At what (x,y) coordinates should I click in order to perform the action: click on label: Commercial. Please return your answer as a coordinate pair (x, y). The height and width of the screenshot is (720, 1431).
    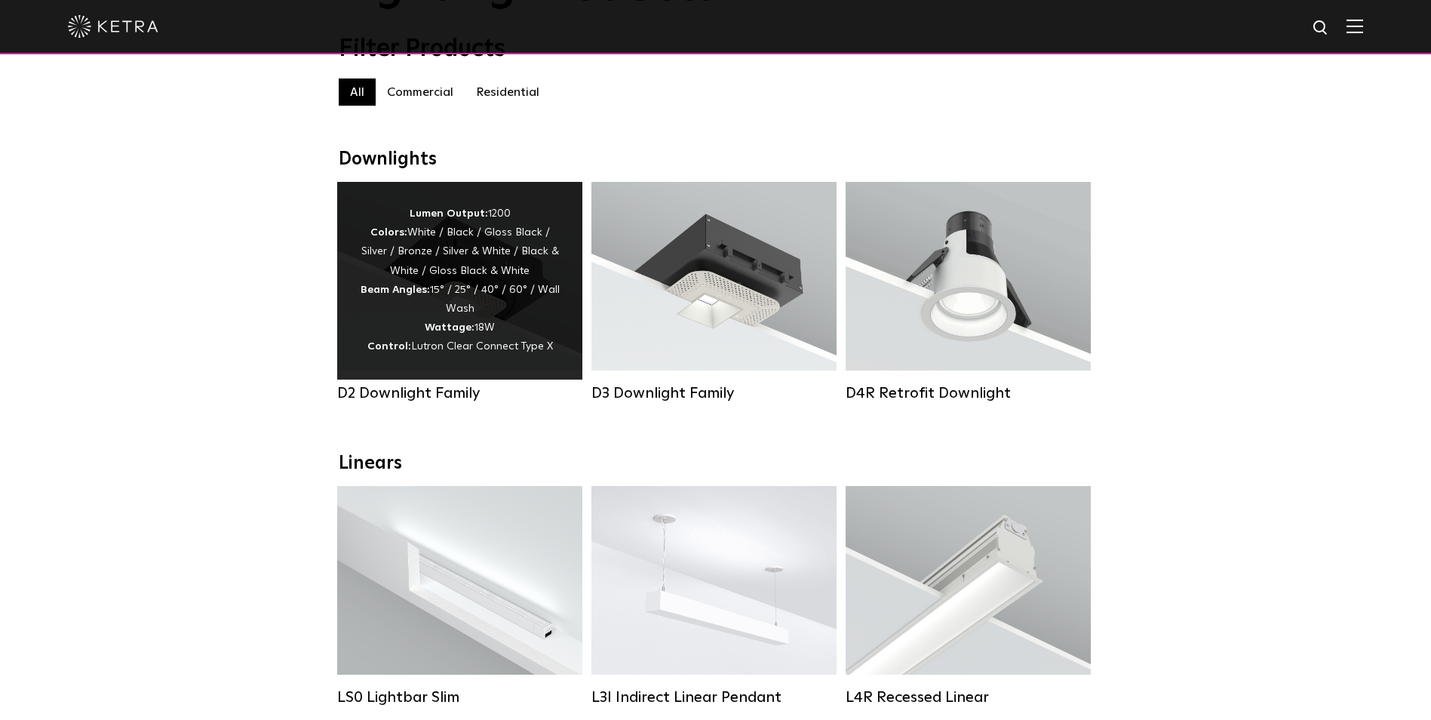
    Looking at the image, I should click on (420, 92).